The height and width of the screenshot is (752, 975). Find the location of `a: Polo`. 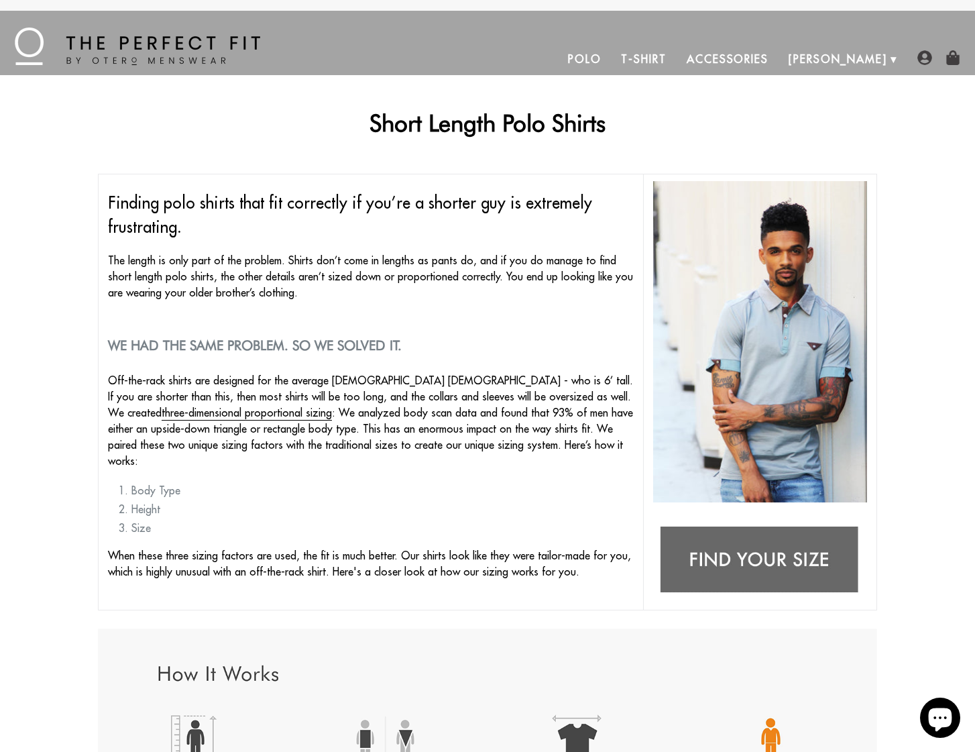

a: Polo is located at coordinates (585, 59).